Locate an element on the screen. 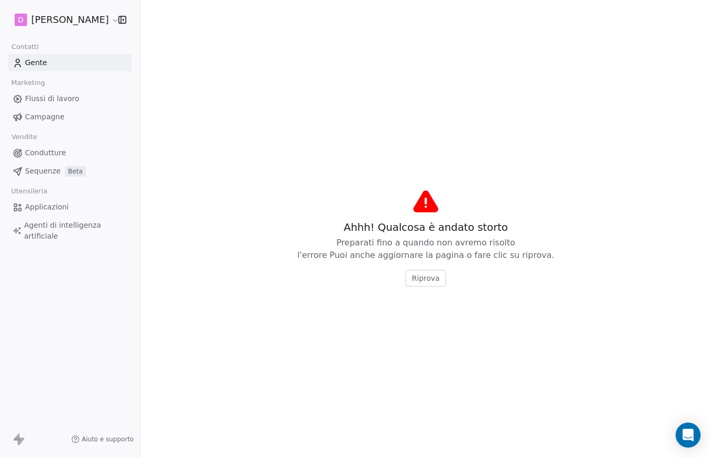 The image size is (711, 458). span: Preparati fino a quando non avremo risolto l'errore Puoi anche aggiornare la pagina o fare clic s... is located at coordinates (426, 249).